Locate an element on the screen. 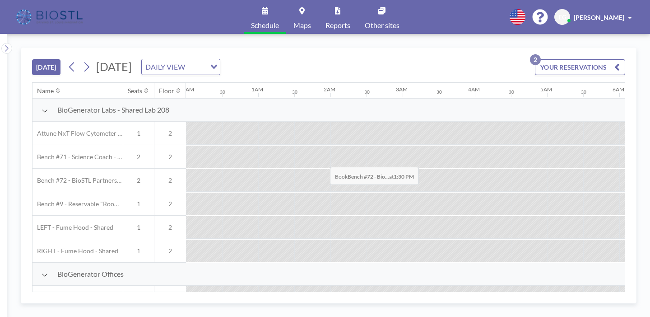 This screenshot has height=317, width=650. span: Reports is located at coordinates (338, 25).